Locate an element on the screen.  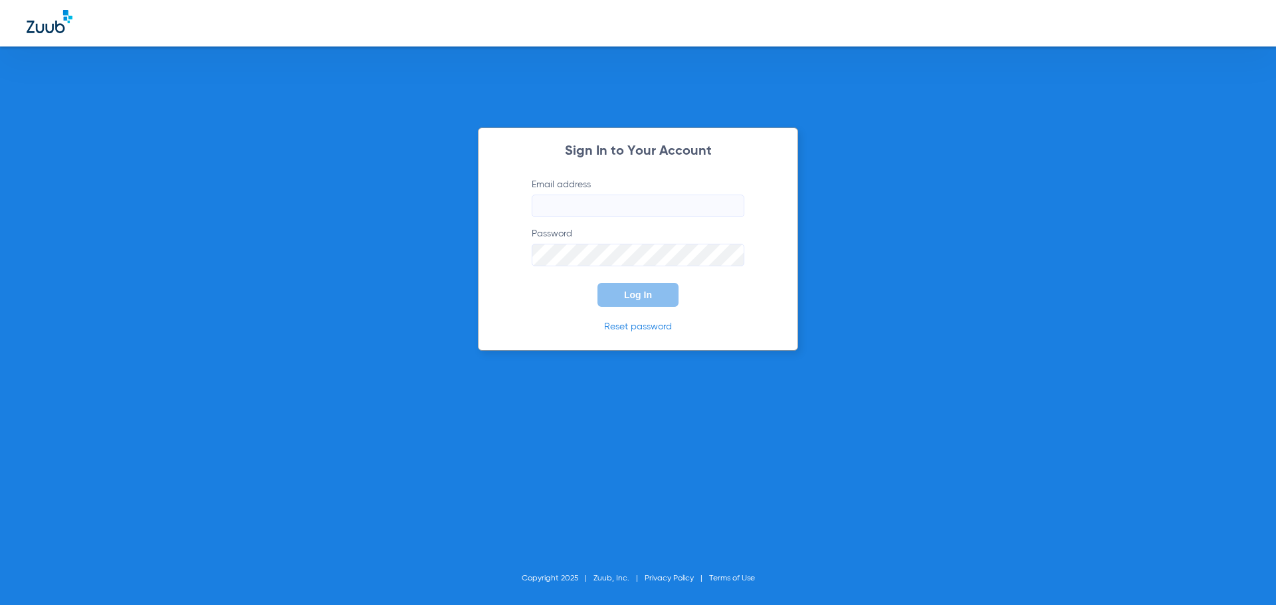
input: Email address is located at coordinates (638, 206).